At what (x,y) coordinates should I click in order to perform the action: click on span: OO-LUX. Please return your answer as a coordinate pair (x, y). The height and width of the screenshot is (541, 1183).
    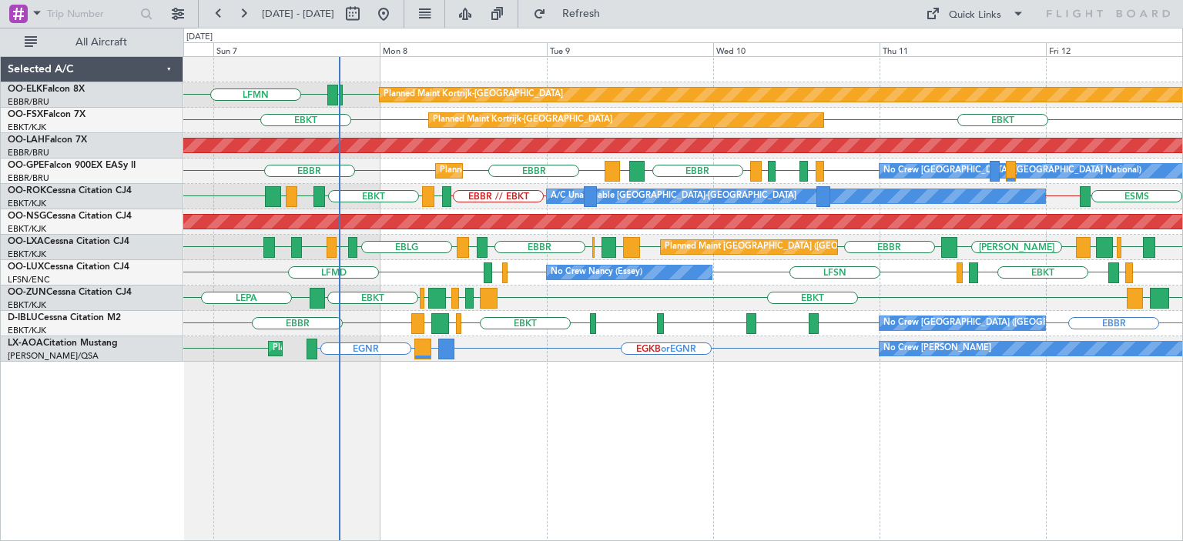
    Looking at the image, I should click on (25, 267).